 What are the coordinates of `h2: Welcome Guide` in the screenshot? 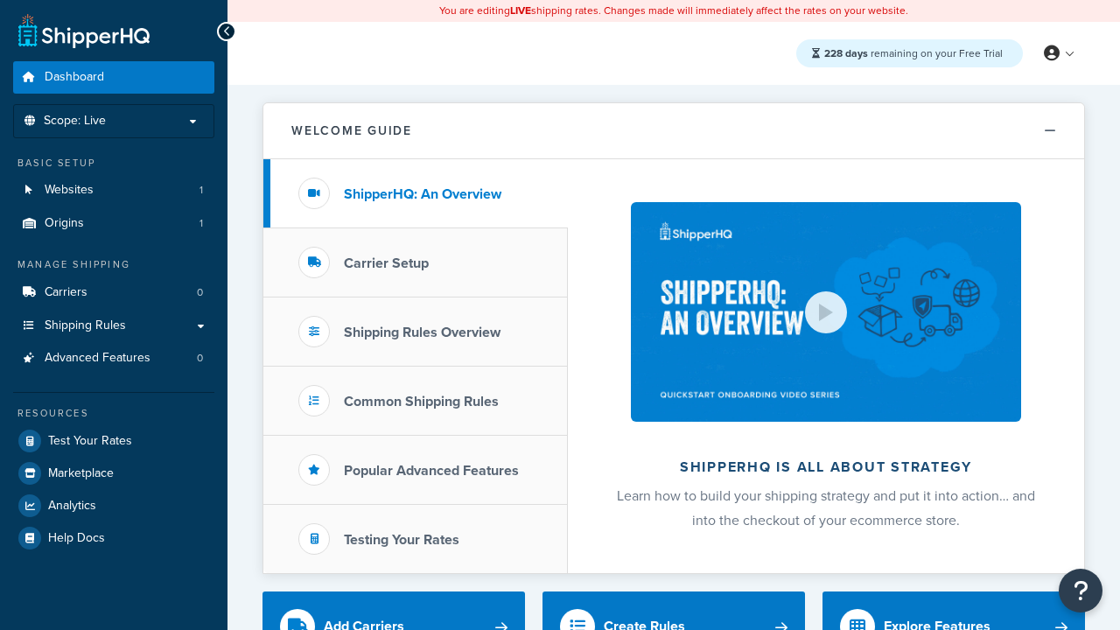 It's located at (352, 130).